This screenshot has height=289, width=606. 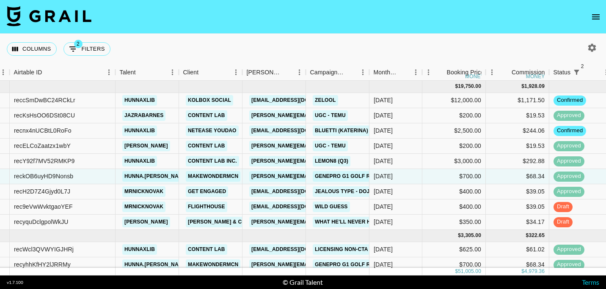 What do you see at coordinates (44, 161) in the screenshot?
I see `div: recY92f7MV52RMKP9` at bounding box center [44, 161].